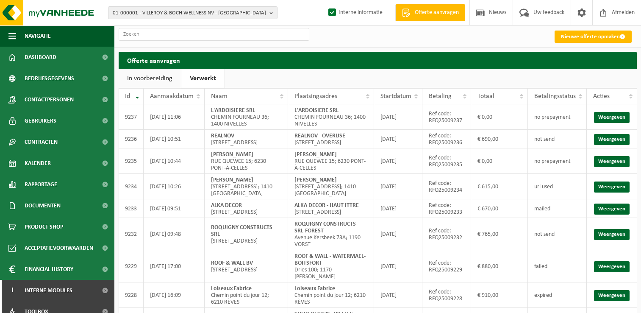 The width and height of the screenshot is (641, 313). What do you see at coordinates (38, 36) in the screenshot?
I see `span: Navigatie` at bounding box center [38, 36].